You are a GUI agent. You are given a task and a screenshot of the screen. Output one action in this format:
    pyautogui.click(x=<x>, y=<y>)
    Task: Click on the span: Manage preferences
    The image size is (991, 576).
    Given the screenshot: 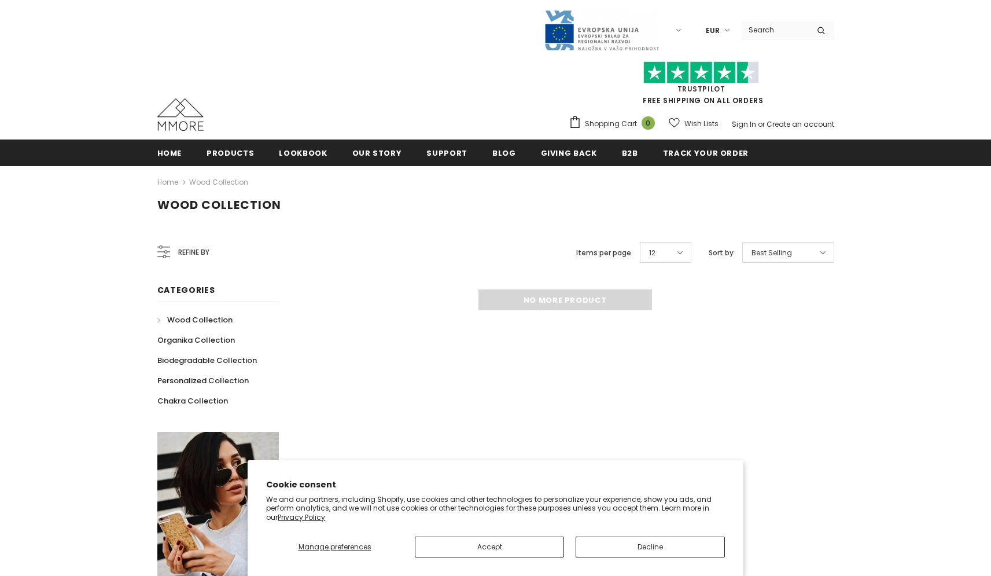 What is the action you would take?
    pyautogui.click(x=335, y=546)
    